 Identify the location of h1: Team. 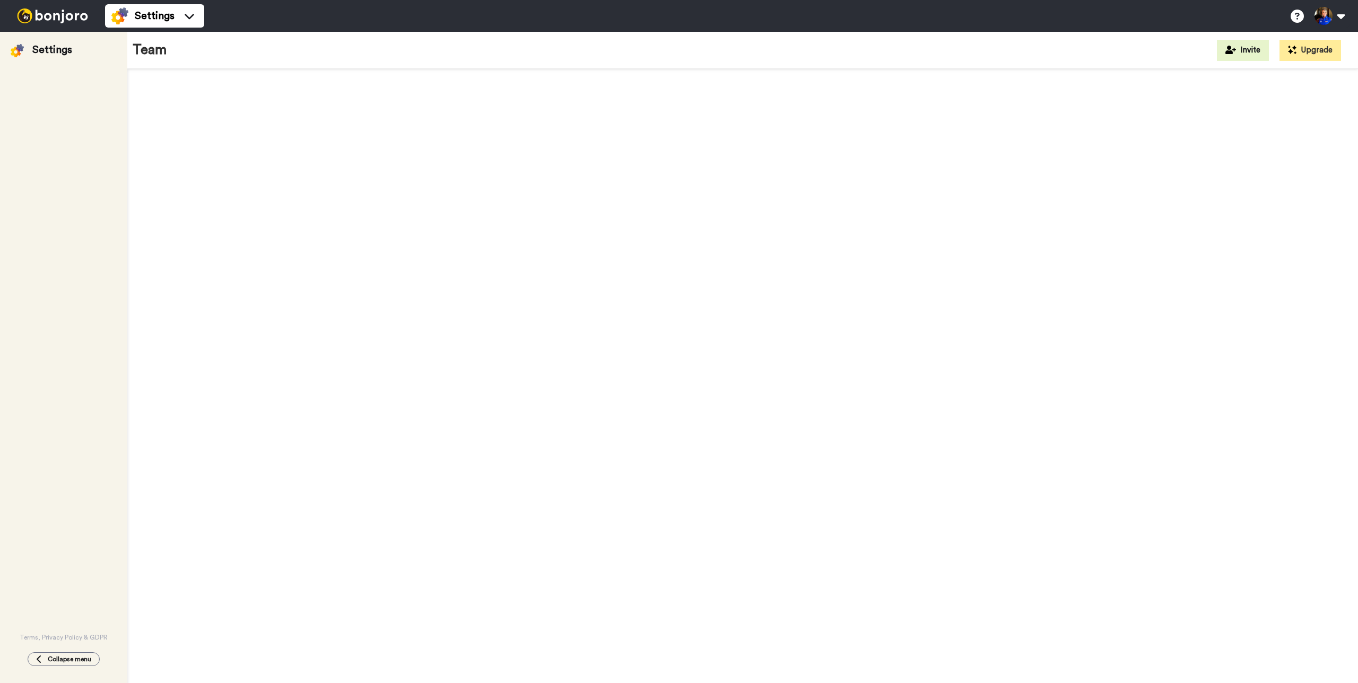
(150, 50).